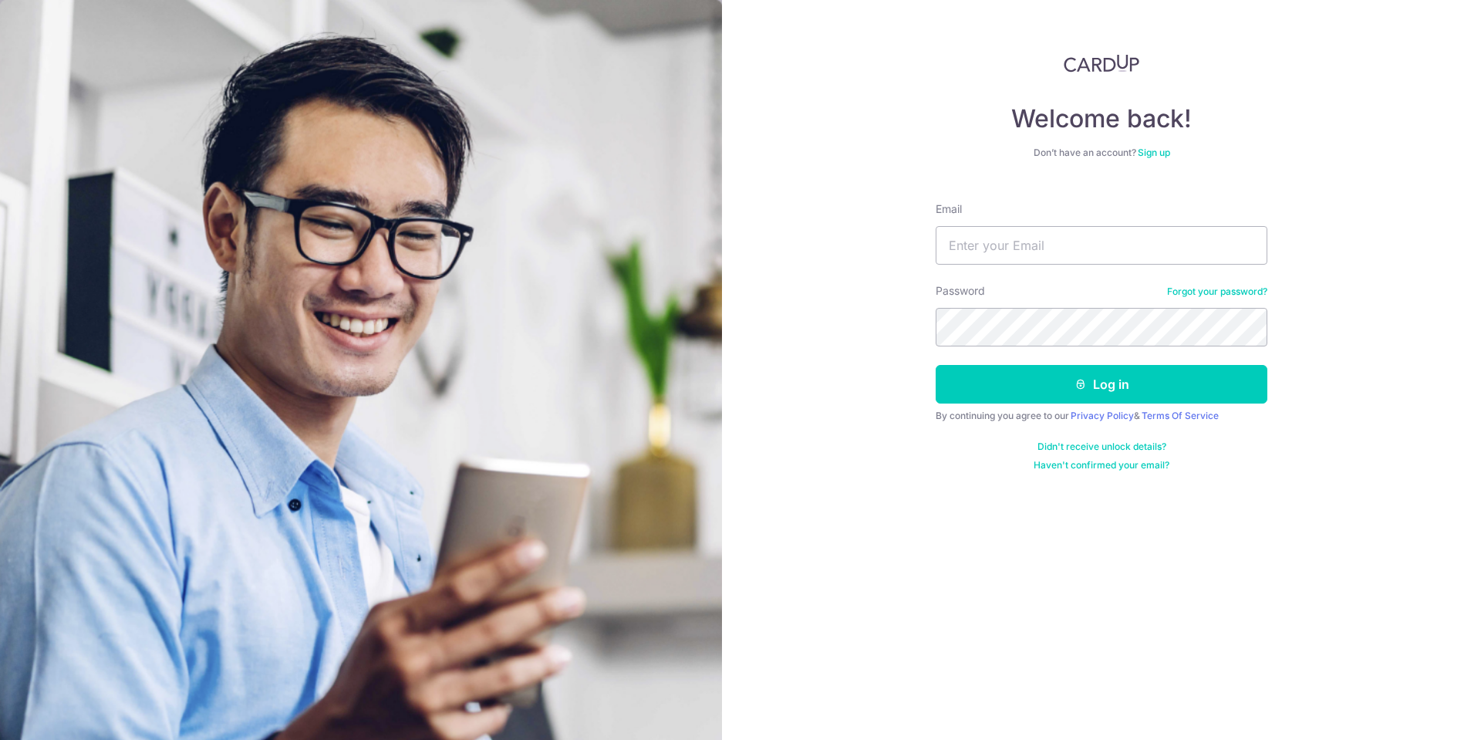 The image size is (1481, 740). Describe the element at coordinates (1102, 153) in the screenshot. I see `div: Don’t have an account?` at that location.